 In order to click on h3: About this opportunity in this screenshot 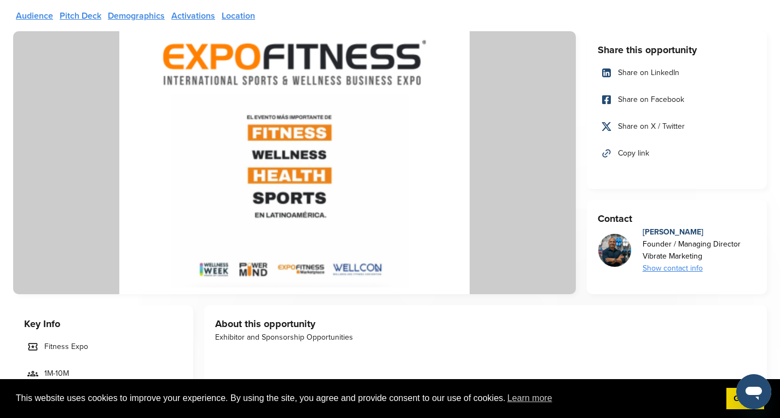, I will do `click(486, 324)`.